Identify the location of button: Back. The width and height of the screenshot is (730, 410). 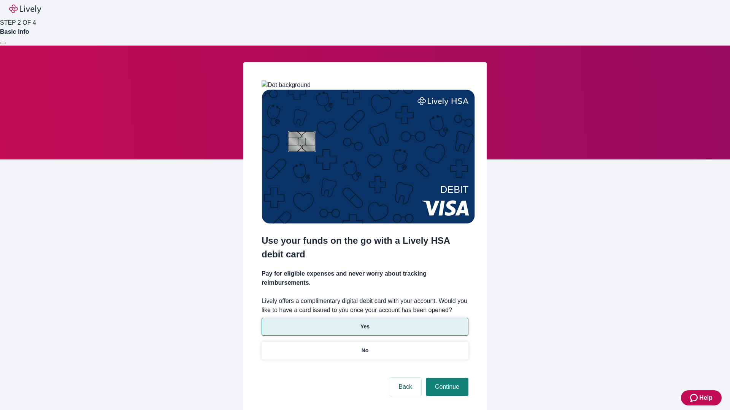
(405, 387).